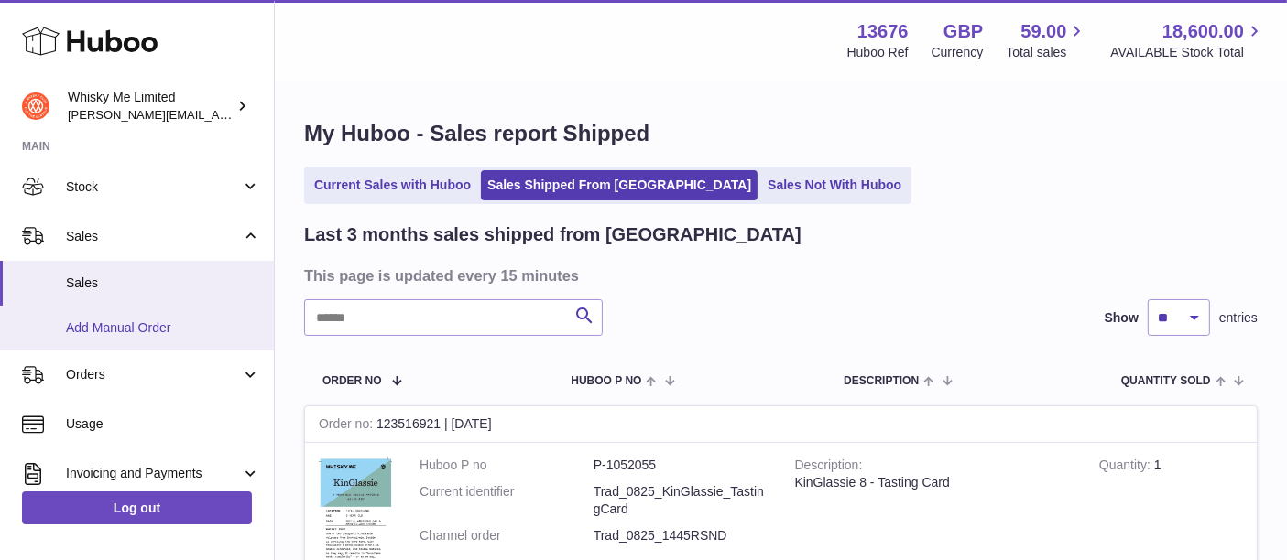 This screenshot has width=1287, height=560. What do you see at coordinates (834, 185) in the screenshot?
I see `a: Sales Not With Huboo` at bounding box center [834, 185].